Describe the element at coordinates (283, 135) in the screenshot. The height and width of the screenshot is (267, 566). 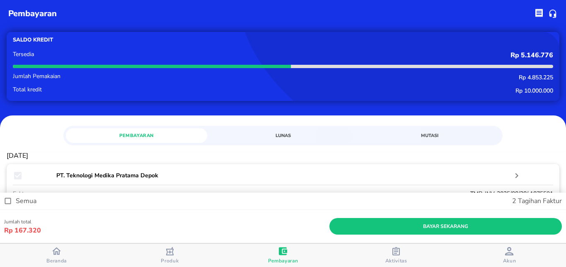
I see `a: Lunas` at that location.